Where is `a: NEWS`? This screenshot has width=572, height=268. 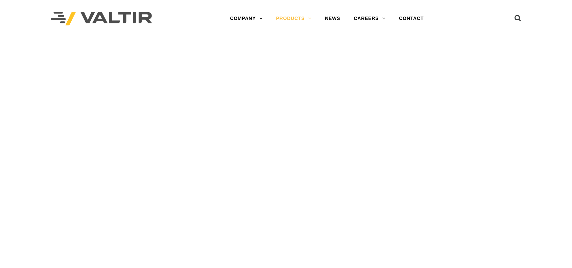 a: NEWS is located at coordinates (333, 19).